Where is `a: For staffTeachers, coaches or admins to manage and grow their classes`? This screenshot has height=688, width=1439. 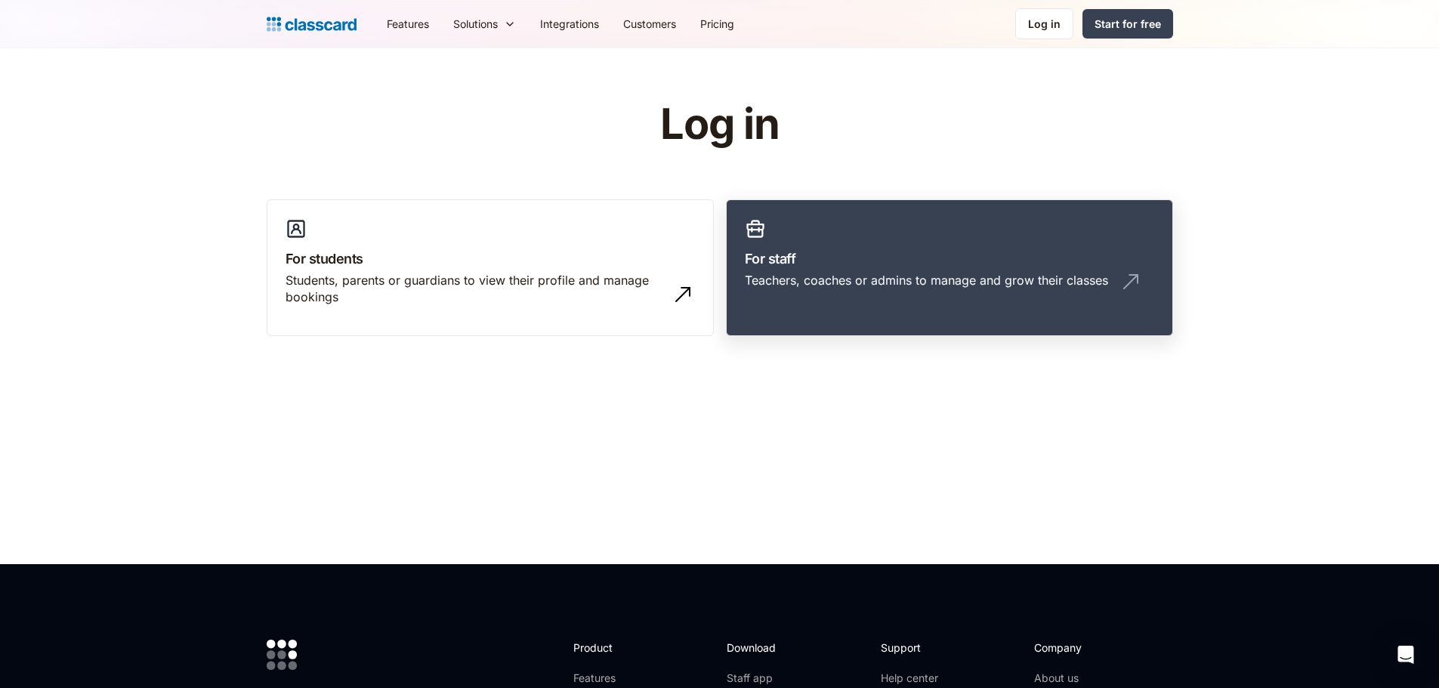 a: For staffTeachers, coaches or admins to manage and grow their classes is located at coordinates (949, 268).